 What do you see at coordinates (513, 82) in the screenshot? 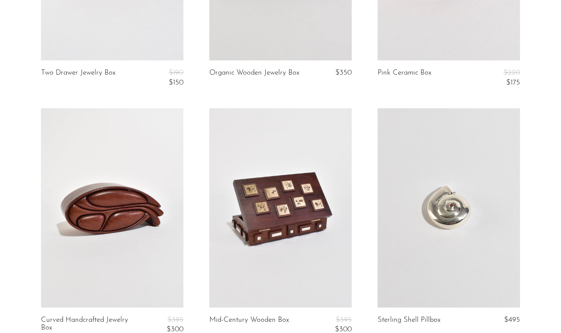
I see `span: $175` at bounding box center [513, 82].